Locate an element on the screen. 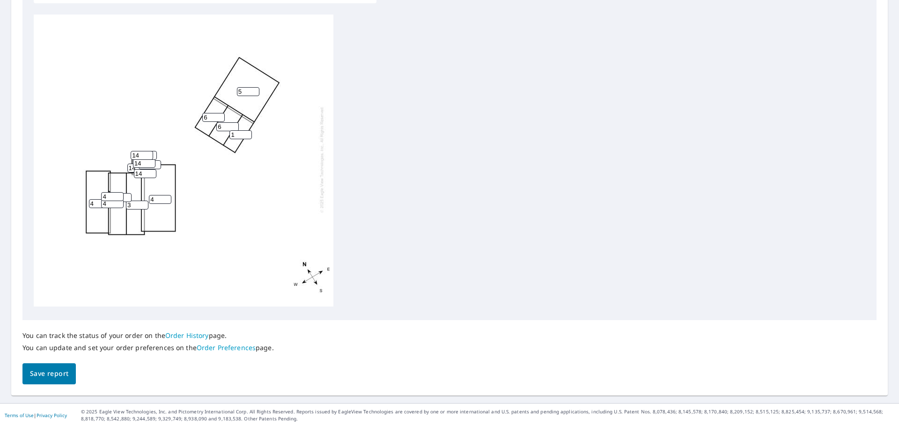  a: Order History is located at coordinates (187, 335).